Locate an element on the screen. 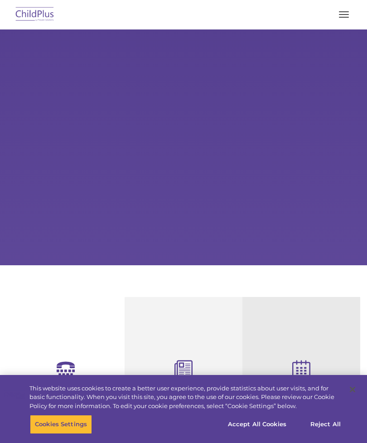  button: Reject All is located at coordinates (326, 424).